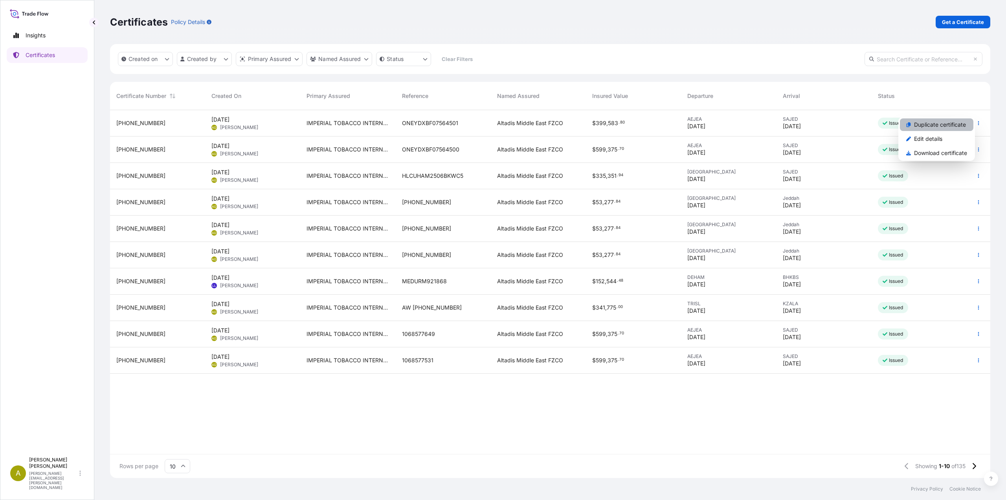 The image size is (1006, 500). What do you see at coordinates (937, 139) in the screenshot?
I see `a: Edit details` at bounding box center [937, 139].